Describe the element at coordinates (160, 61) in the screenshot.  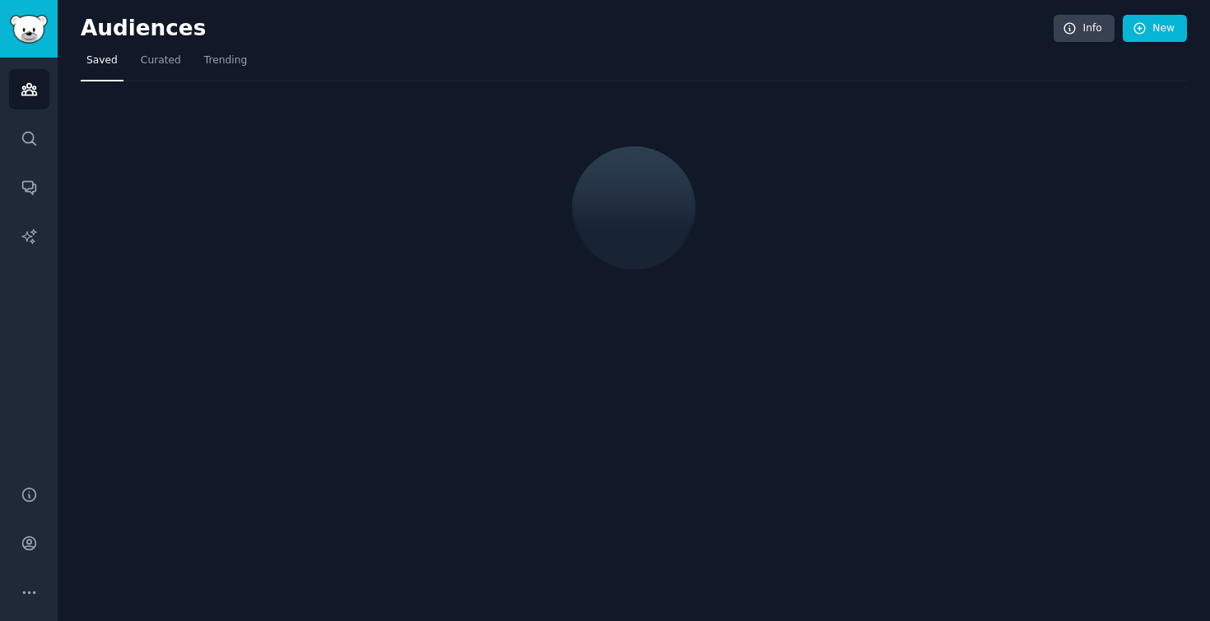
I see `span: Curated` at that location.